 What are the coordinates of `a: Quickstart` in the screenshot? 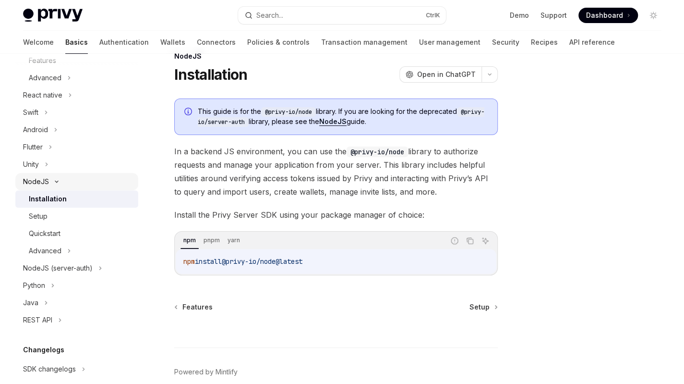 It's located at (77, 233).